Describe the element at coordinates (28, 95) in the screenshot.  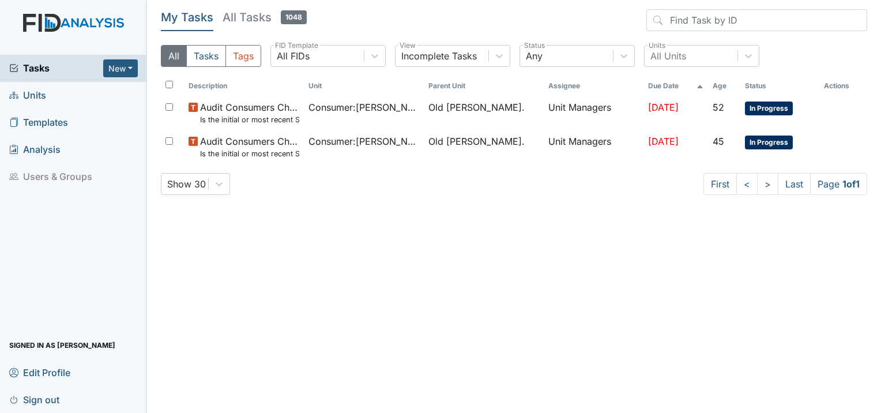
I see `span: Units` at that location.